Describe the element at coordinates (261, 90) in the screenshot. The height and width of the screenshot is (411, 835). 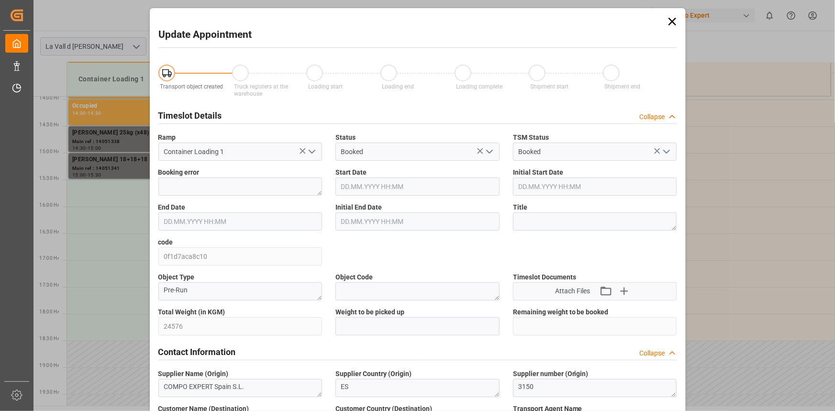
I see `span: Truck registers at the warehouse` at that location.